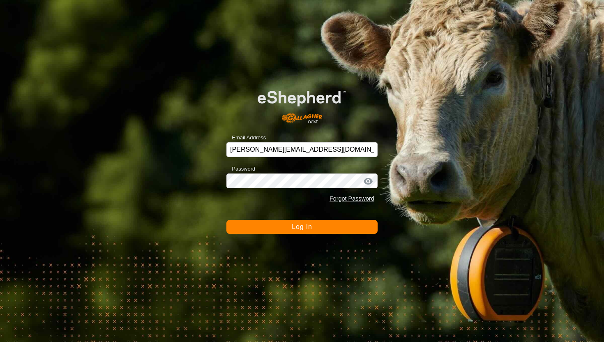 This screenshot has width=604, height=342. Describe the element at coordinates (246, 138) in the screenshot. I see `label: Email Address` at that location.